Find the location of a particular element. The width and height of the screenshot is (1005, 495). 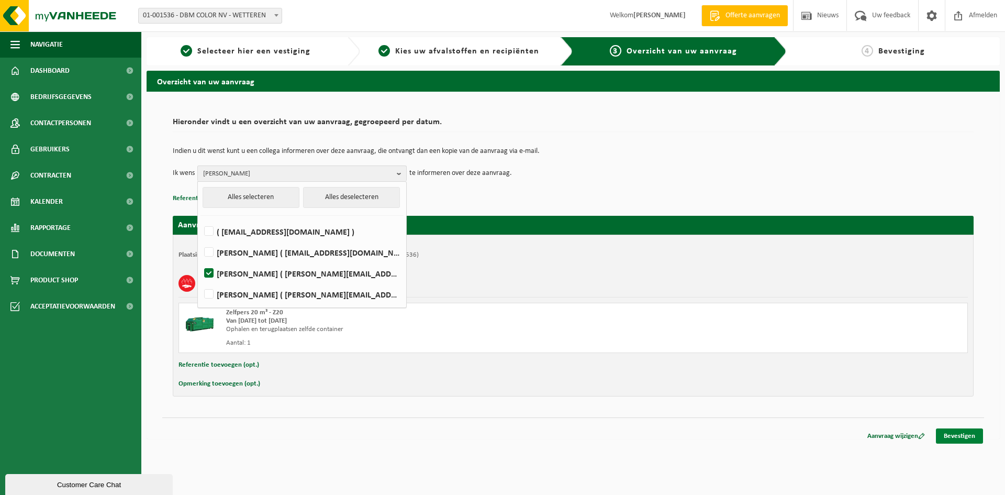

p: Indien u dit wenst kunt u een collega informeren over deze aanvraag, die ontvangt dan een kopie v... is located at coordinates (573, 151).